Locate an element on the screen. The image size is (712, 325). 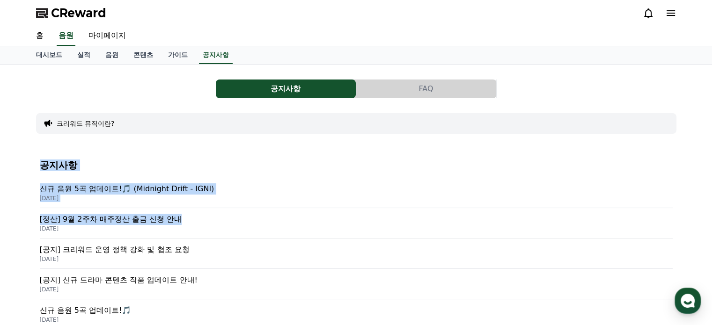
p: [공지] 신규 드라마 콘텐츠 작품 업데이트 안내! is located at coordinates (356, 280).